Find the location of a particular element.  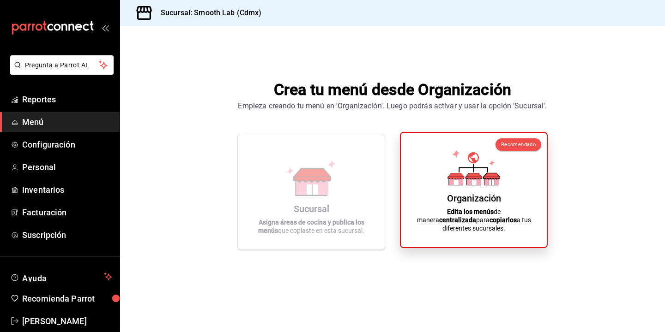

p: de manera para a tus diferentes sucursales. is located at coordinates (474, 220).